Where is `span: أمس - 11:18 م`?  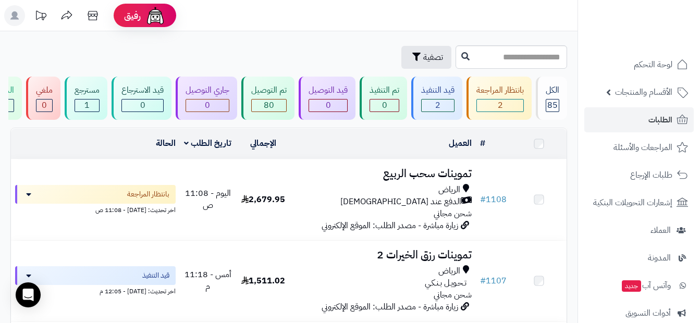
span: أمس - 11:18 م is located at coordinates (208, 280).